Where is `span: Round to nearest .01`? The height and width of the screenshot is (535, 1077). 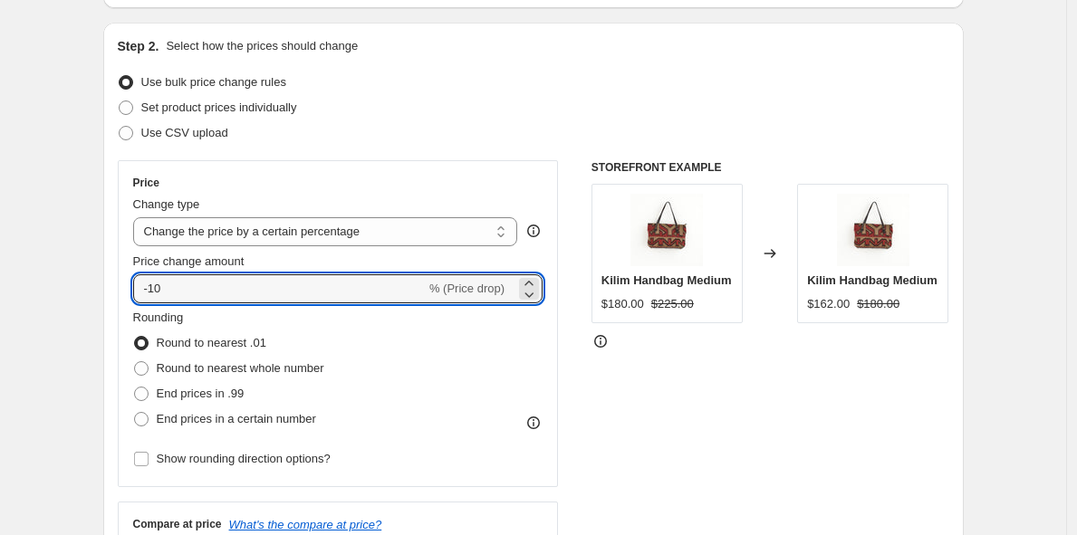 span: Round to nearest .01 is located at coordinates (211, 342).